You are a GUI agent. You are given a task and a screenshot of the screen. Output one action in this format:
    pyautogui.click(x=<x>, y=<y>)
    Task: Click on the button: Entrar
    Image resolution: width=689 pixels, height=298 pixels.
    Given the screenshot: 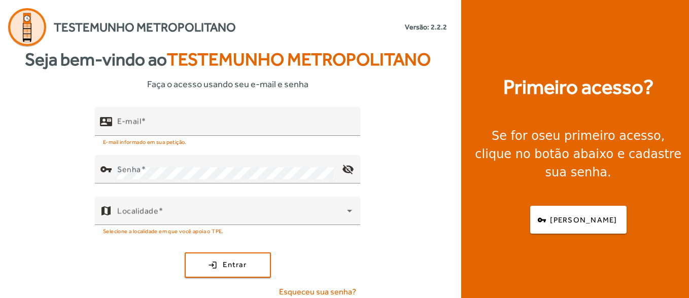 What is the action you would take?
    pyautogui.click(x=228, y=265)
    